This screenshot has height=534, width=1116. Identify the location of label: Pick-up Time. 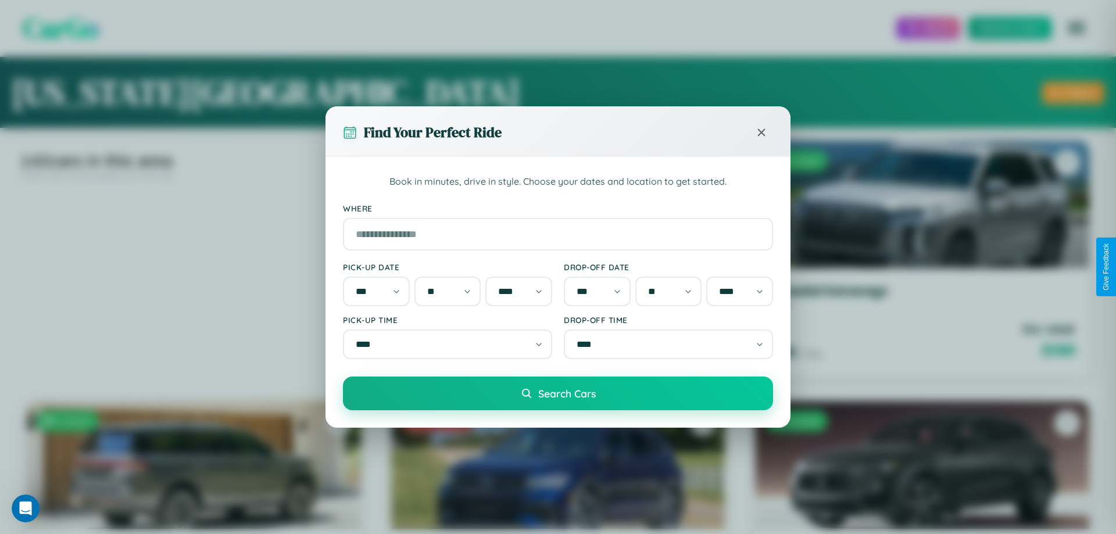
(448, 320).